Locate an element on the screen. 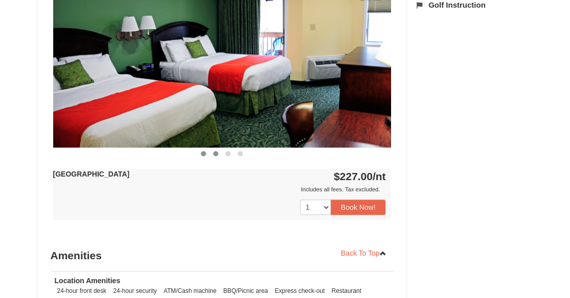 This screenshot has width=570, height=298. li: ATM/Cash machine is located at coordinates (190, 291).